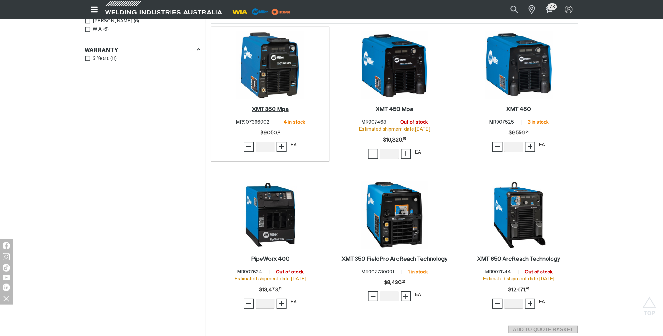 The image size is (663, 336). Describe the element at coordinates (270, 65) in the screenshot. I see `img: XMT 350 Mpa` at that location.